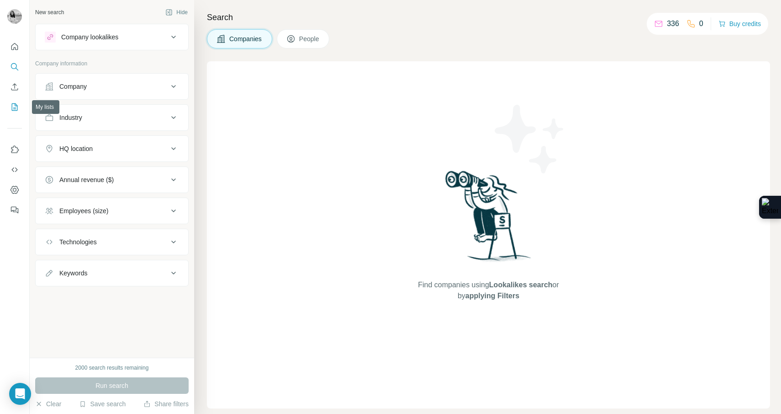 The image size is (781, 414). Describe the element at coordinates (73, 273) in the screenshot. I see `div: Keywords` at that location.